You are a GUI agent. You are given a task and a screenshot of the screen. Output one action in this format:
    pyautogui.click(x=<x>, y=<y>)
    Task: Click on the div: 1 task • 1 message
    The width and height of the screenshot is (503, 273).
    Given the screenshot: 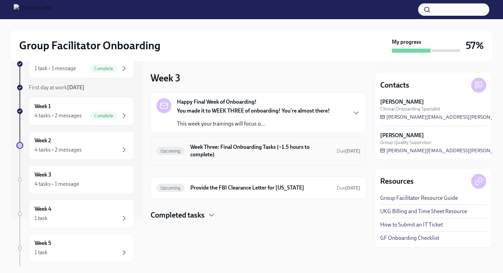 What is the action you would take?
    pyautogui.click(x=55, y=68)
    